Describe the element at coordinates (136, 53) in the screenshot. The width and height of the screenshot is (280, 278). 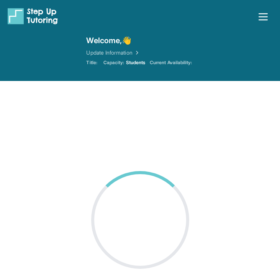
I see `img: Chevron Right` at that location.